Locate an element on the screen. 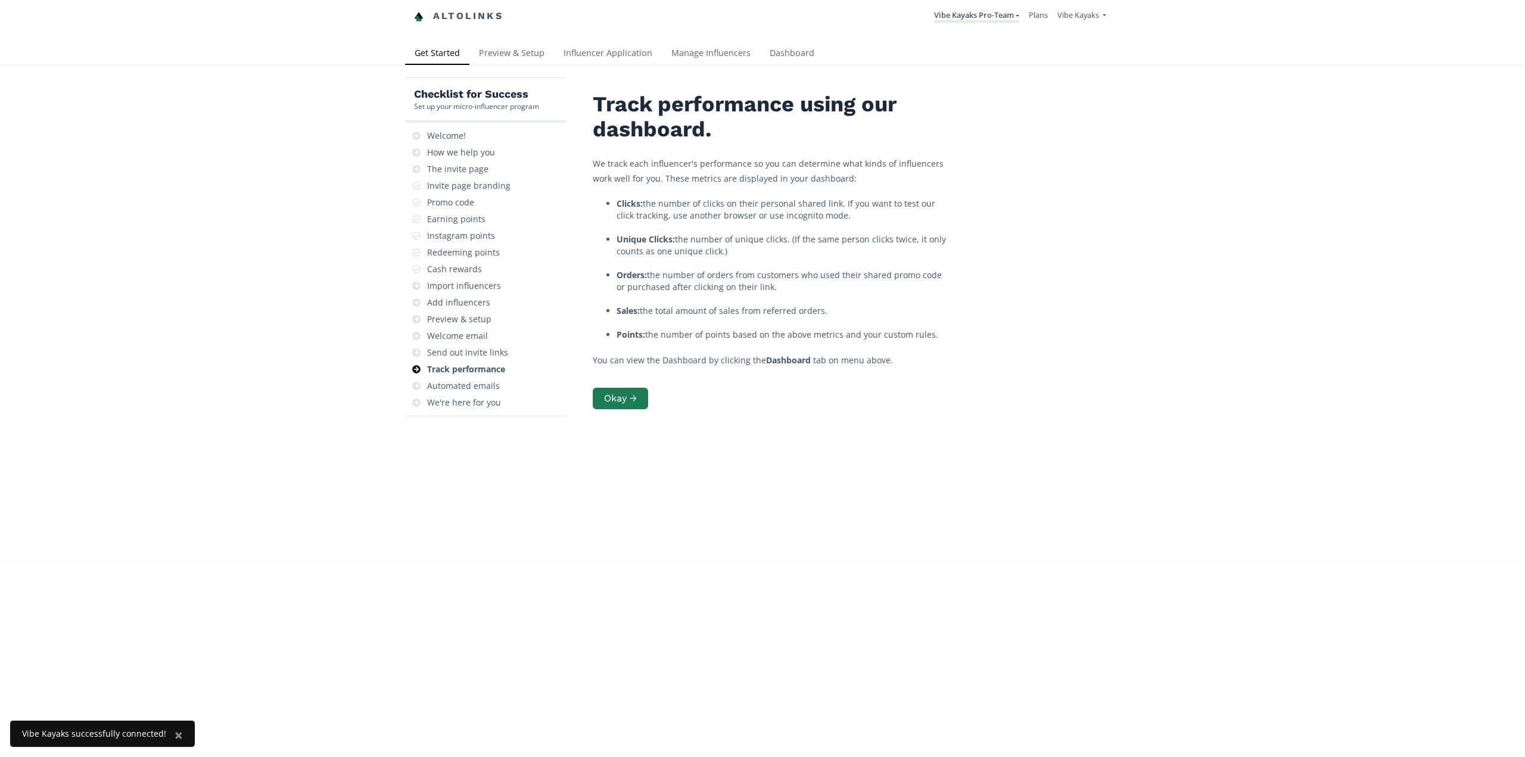 The width and height of the screenshot is (1525, 757). li: the total amount of sales from referred orders. is located at coordinates (784, 311).